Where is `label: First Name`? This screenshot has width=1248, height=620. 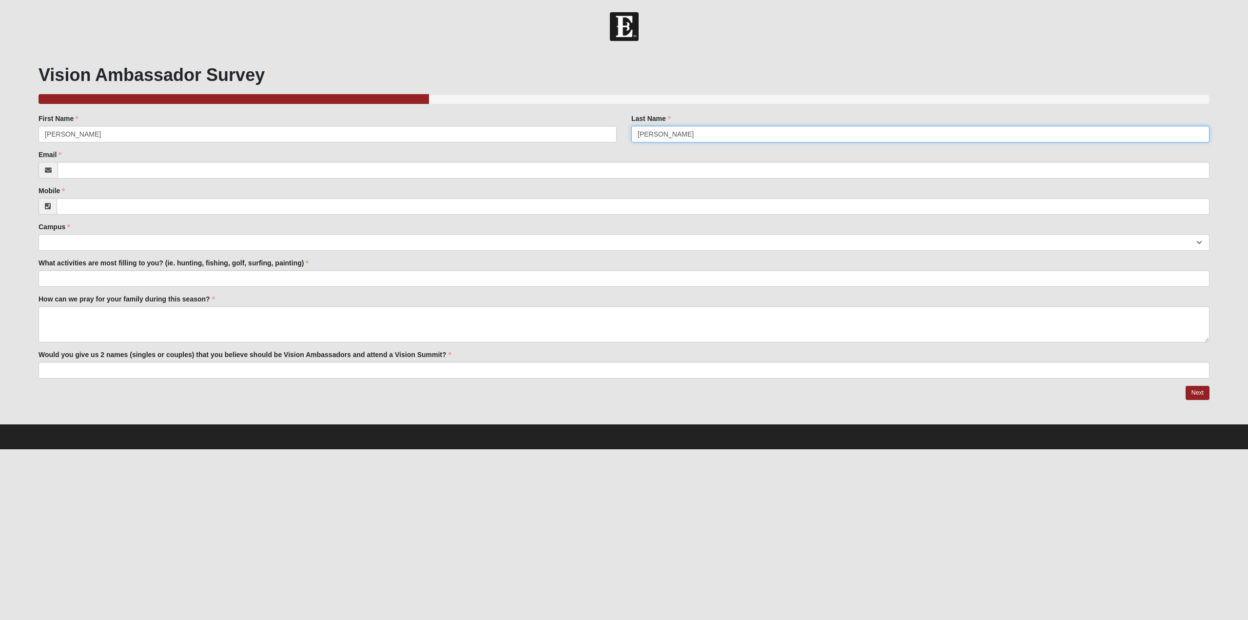
label: First Name is located at coordinates (58, 118).